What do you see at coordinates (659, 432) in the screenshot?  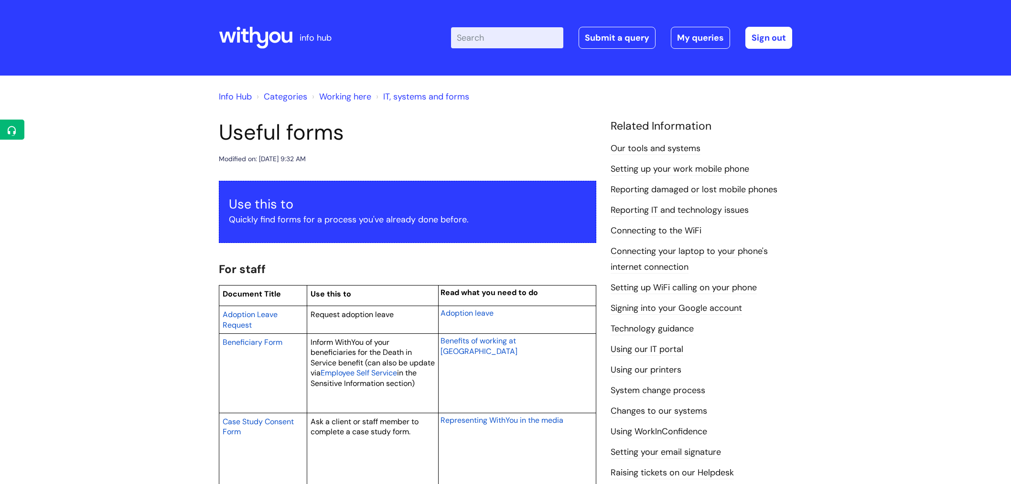 I see `a: Using WorkInConfidence` at bounding box center [659, 432].